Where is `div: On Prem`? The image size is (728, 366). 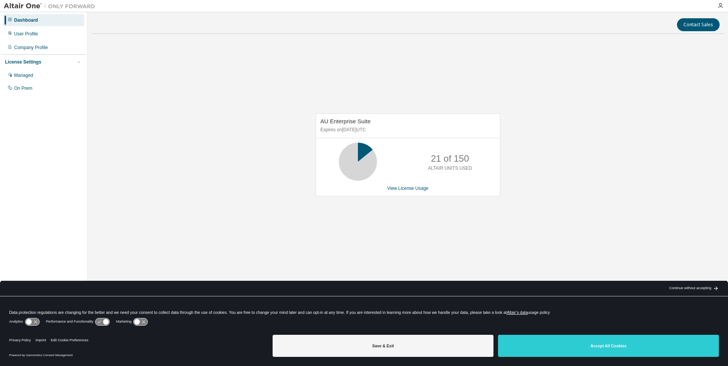 div: On Prem is located at coordinates (23, 88).